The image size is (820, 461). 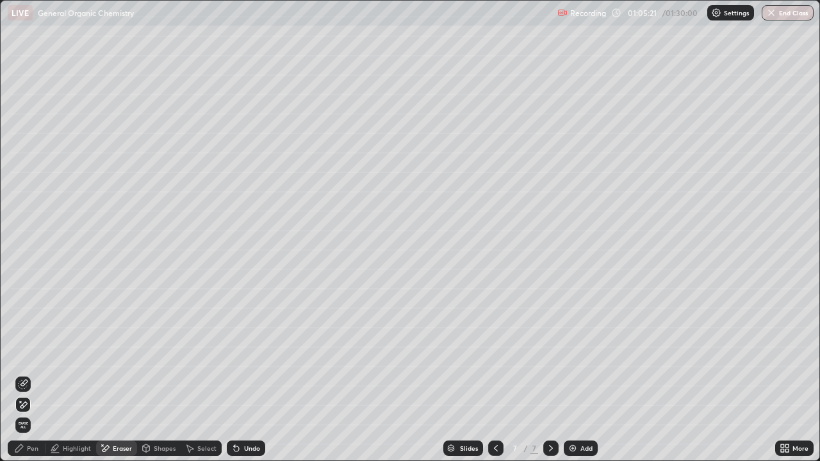 What do you see at coordinates (716, 13) in the screenshot?
I see `img: class-settings-icons` at bounding box center [716, 13].